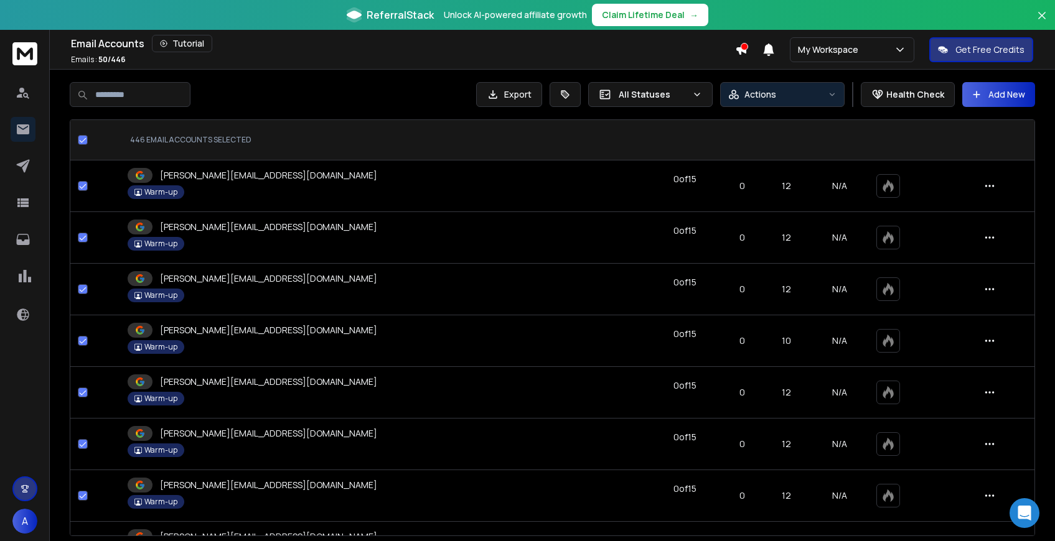  Describe the element at coordinates (182, 44) in the screenshot. I see `button: Tutorial` at that location.